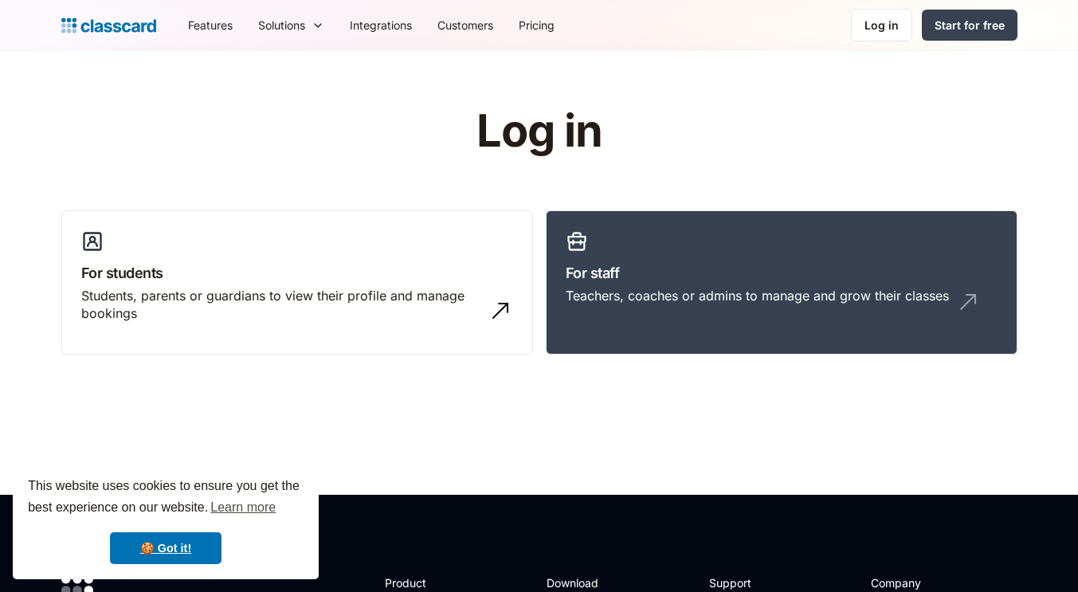  Describe the element at coordinates (969, 25) in the screenshot. I see `div: Start for free` at that location.